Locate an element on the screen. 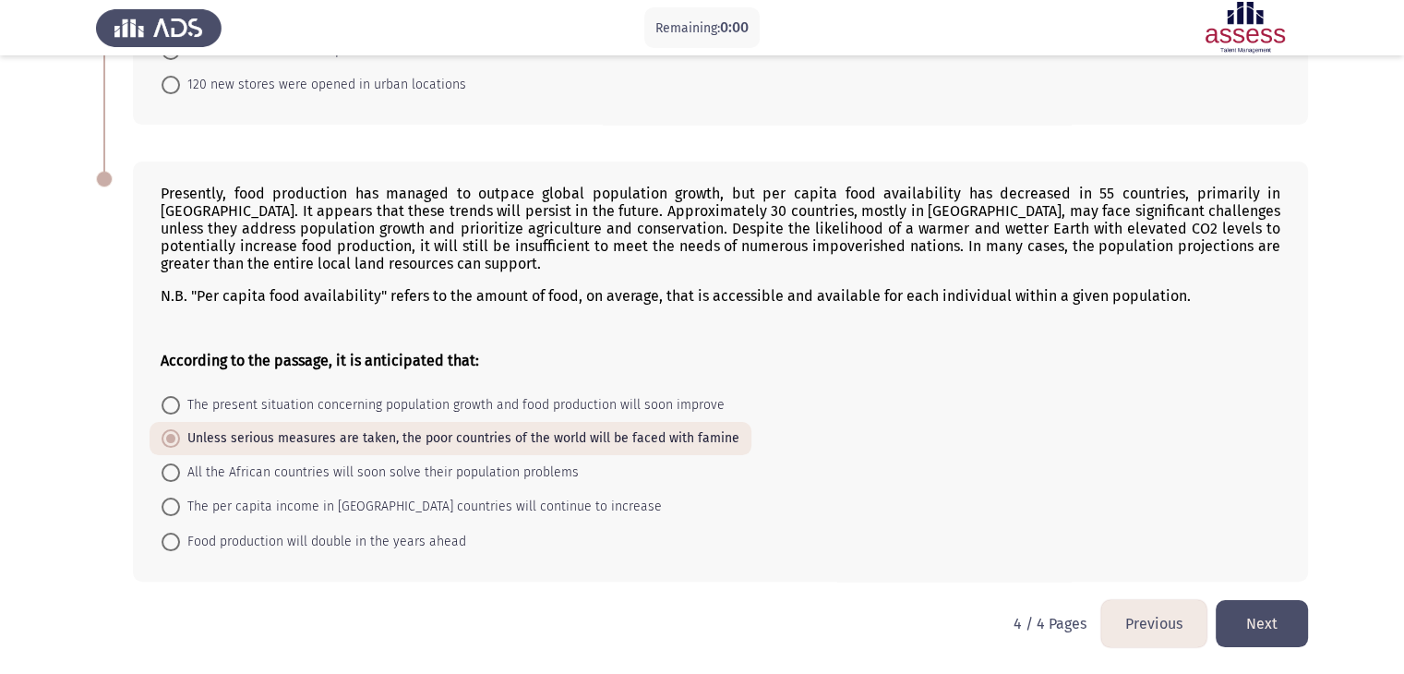  p: 4 / 4 Pages is located at coordinates (1050, 623).